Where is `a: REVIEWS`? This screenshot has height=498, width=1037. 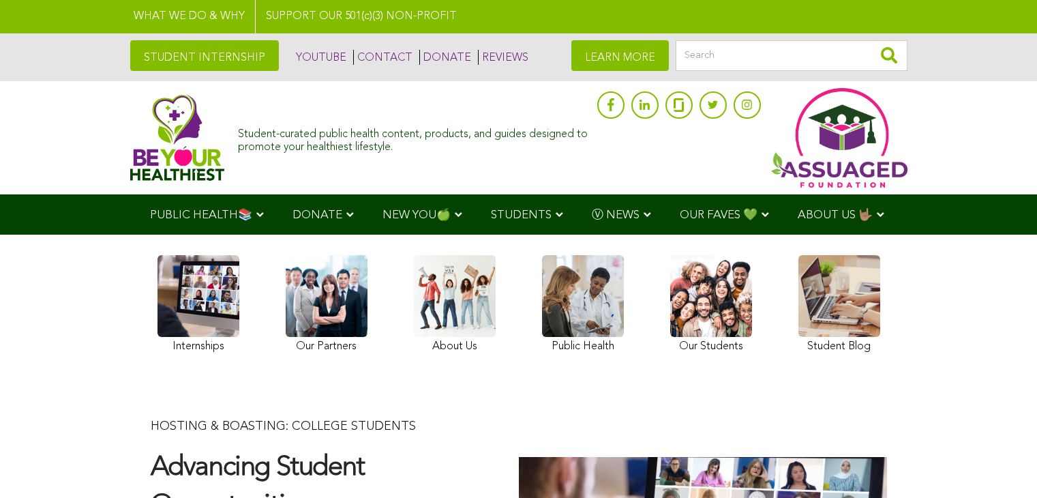
a: REVIEWS is located at coordinates (503, 57).